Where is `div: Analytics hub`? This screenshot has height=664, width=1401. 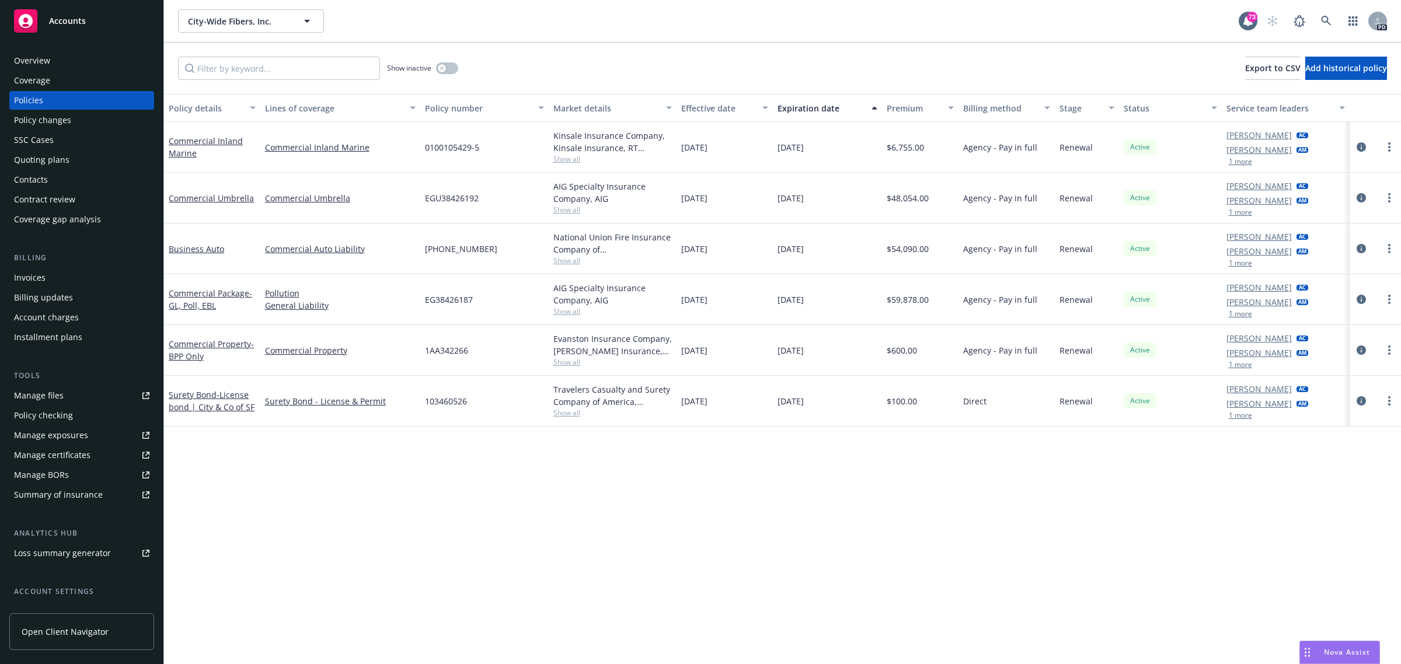 div: Analytics hub is located at coordinates (82, 534).